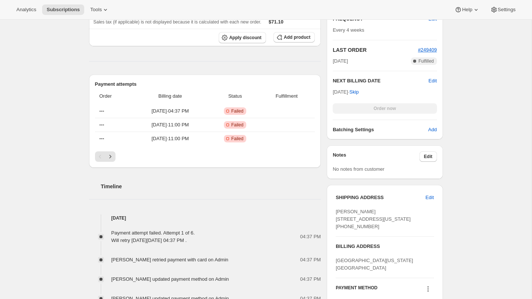 This screenshot has height=299, width=532. I want to click on nav: Pagination, so click(205, 156).